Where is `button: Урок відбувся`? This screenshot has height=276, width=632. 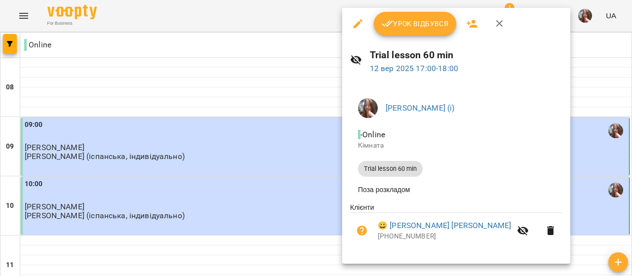
button: Урок відбувся is located at coordinates (415, 24).